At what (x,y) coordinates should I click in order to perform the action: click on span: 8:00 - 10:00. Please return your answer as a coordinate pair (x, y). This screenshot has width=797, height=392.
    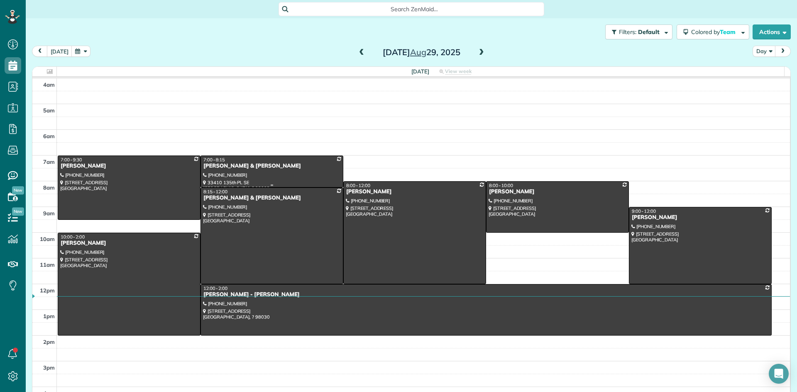
    Looking at the image, I should click on (501, 186).